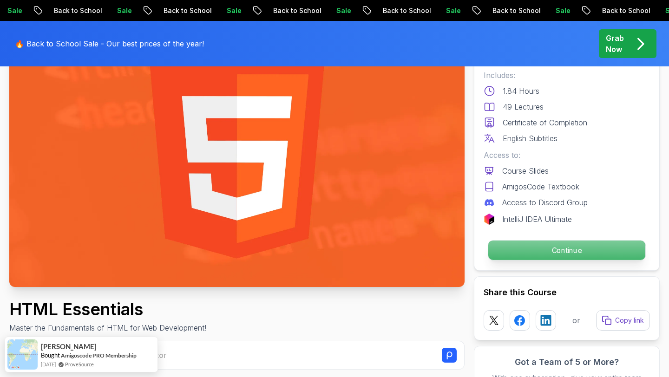  I want to click on h2: Share this Course, so click(566, 293).